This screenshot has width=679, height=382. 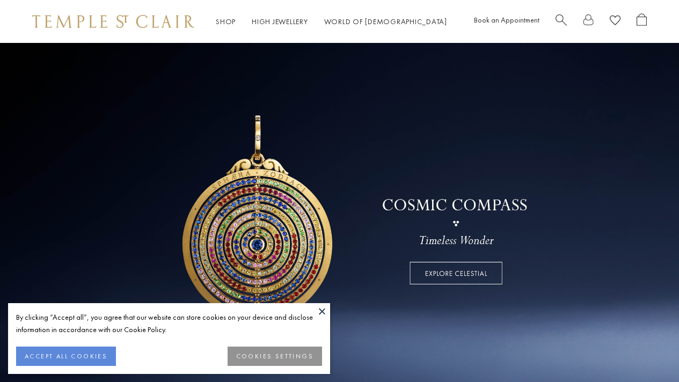 What do you see at coordinates (113, 21) in the screenshot?
I see `img: Temple St. Clair` at bounding box center [113, 21].